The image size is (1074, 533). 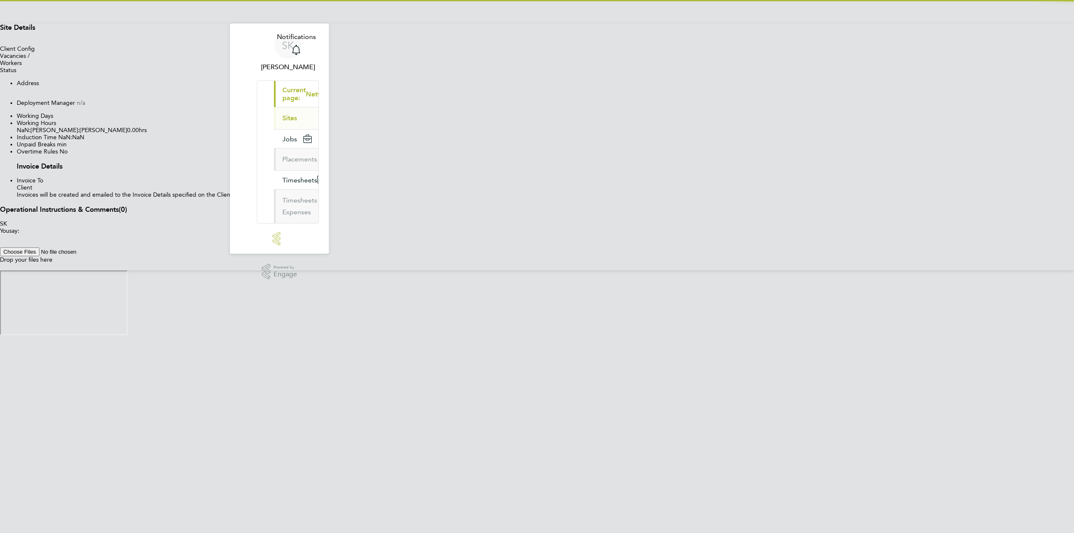 I want to click on button: Current page:Network, so click(x=311, y=94).